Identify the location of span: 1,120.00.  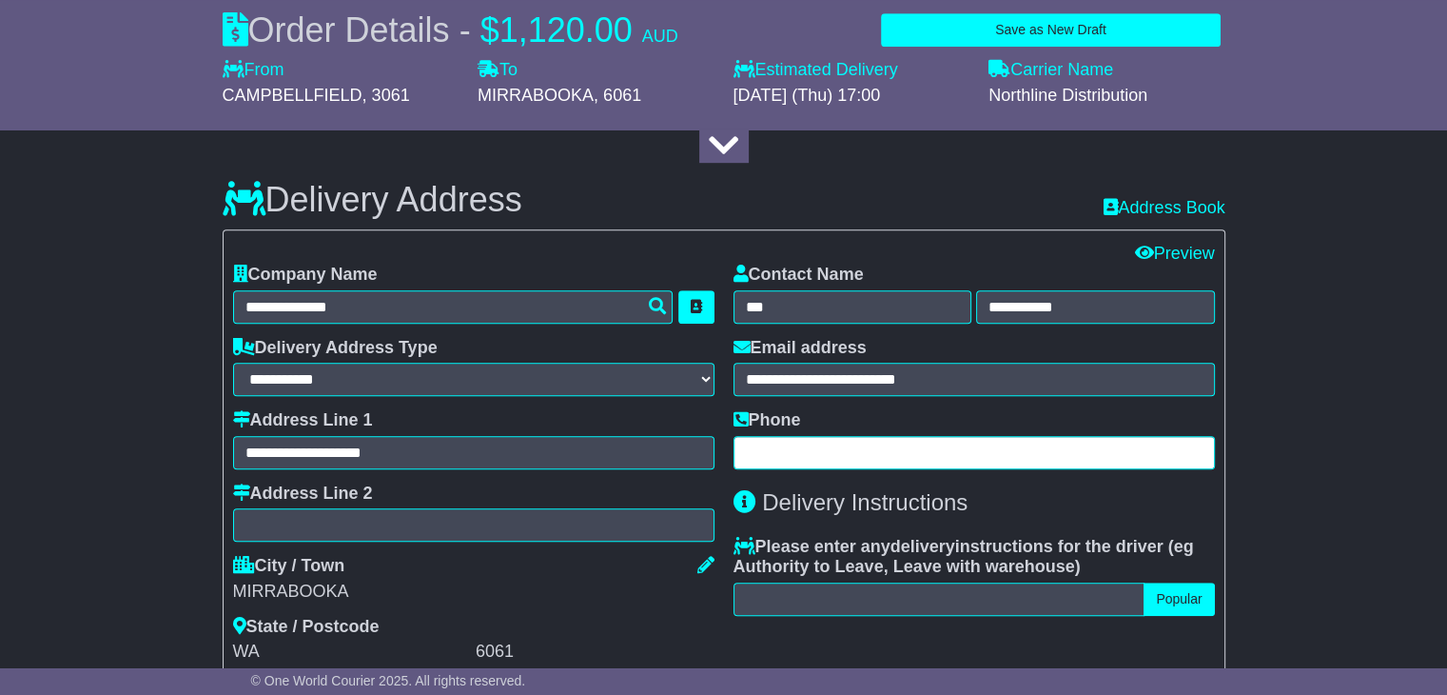
(566, 29).